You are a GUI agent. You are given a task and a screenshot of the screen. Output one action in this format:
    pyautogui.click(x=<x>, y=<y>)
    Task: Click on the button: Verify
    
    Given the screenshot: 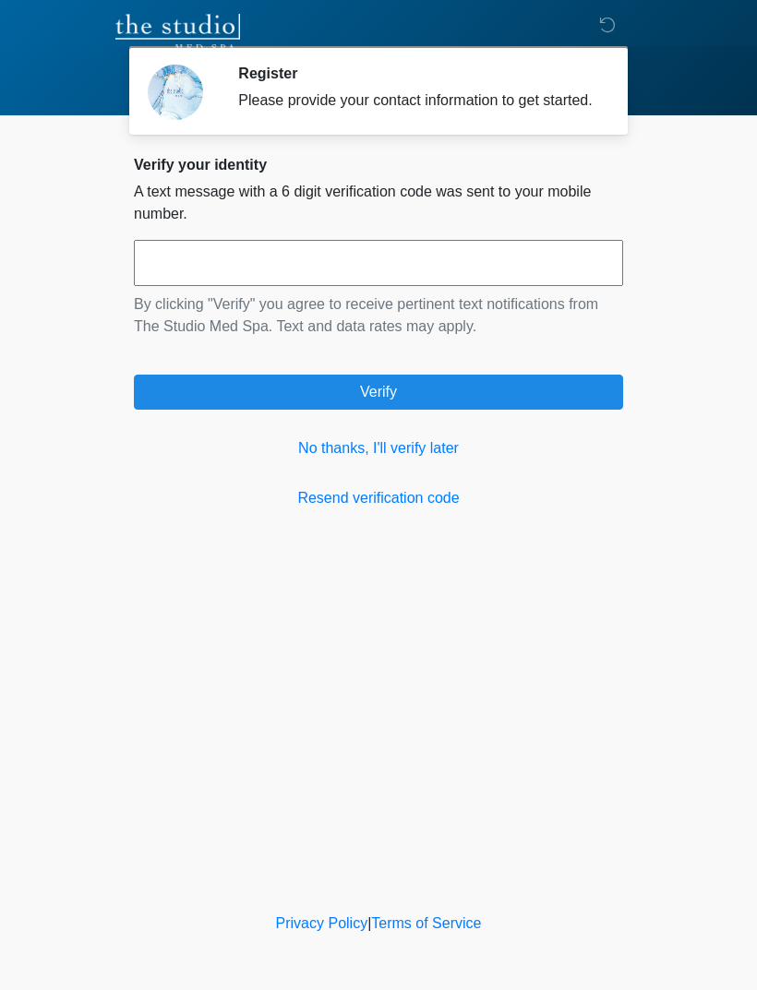 What is the action you would take?
    pyautogui.click(x=378, y=392)
    